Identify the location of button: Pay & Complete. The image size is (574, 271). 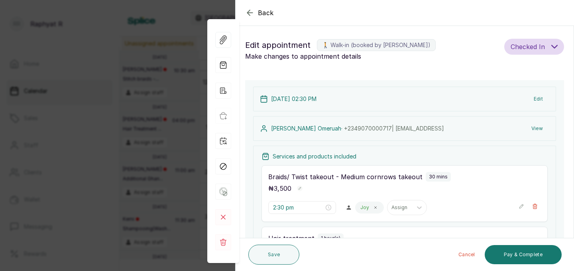
(523, 255).